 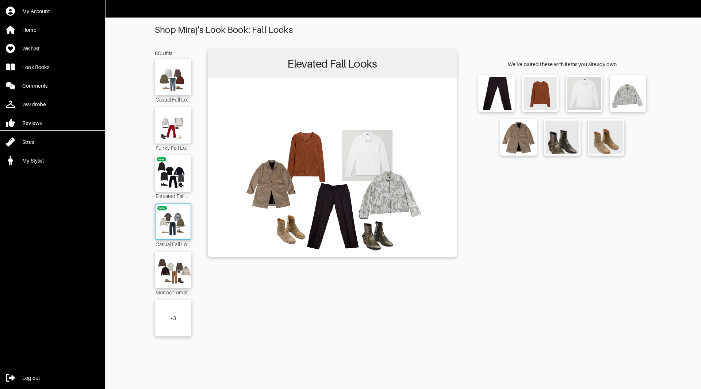 I want to click on div: Log out, so click(x=31, y=378).